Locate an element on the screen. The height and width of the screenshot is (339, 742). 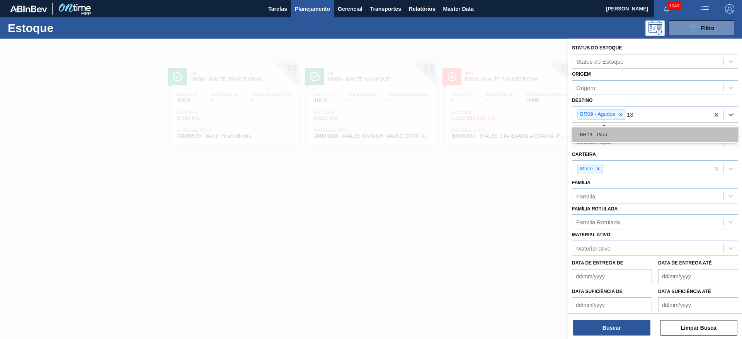
label: Status do Estoque is located at coordinates (597, 48).